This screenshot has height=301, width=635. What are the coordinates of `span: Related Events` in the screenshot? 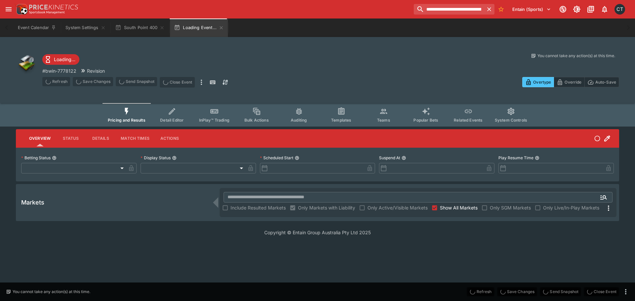 It's located at (468, 120).